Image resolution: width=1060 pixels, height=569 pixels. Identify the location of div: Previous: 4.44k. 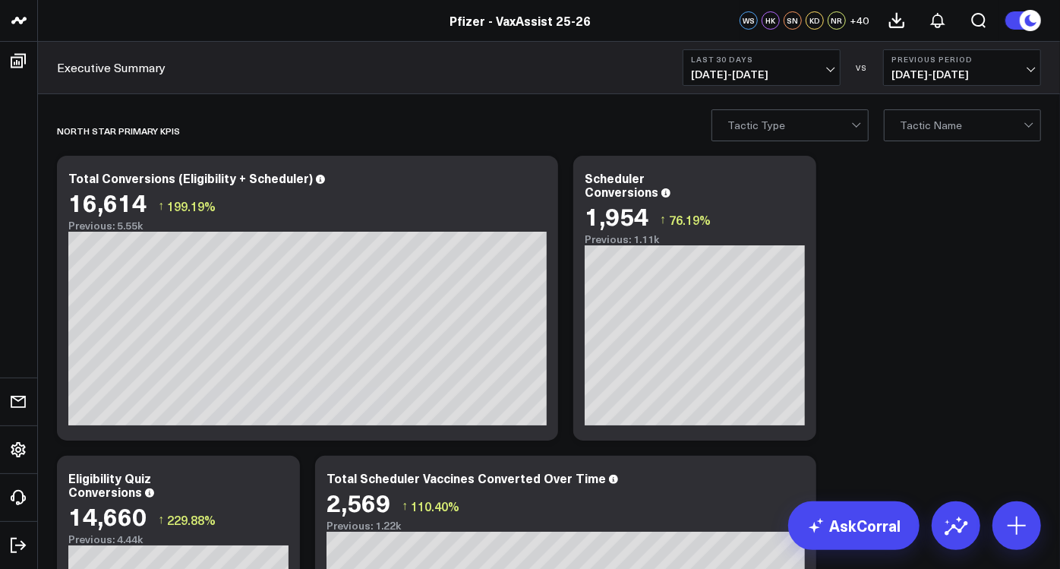
(178, 539).